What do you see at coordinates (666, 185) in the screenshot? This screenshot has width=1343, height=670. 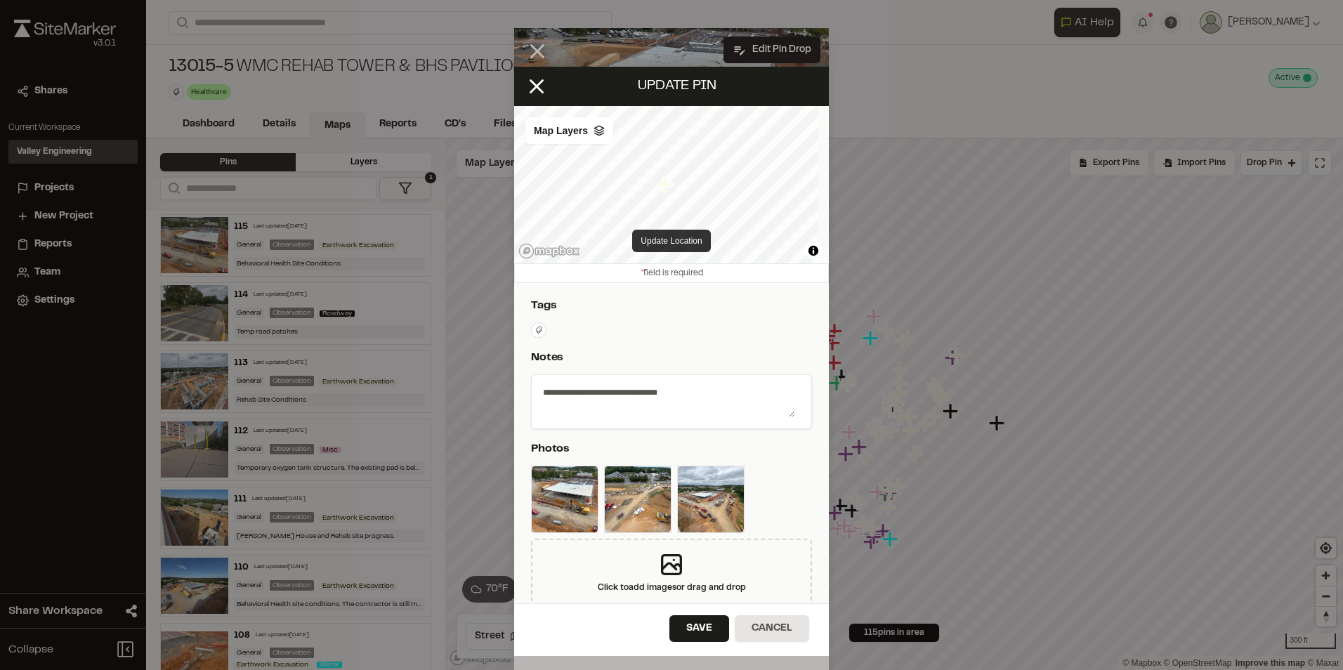 I see `canvas: Map` at bounding box center [666, 185].